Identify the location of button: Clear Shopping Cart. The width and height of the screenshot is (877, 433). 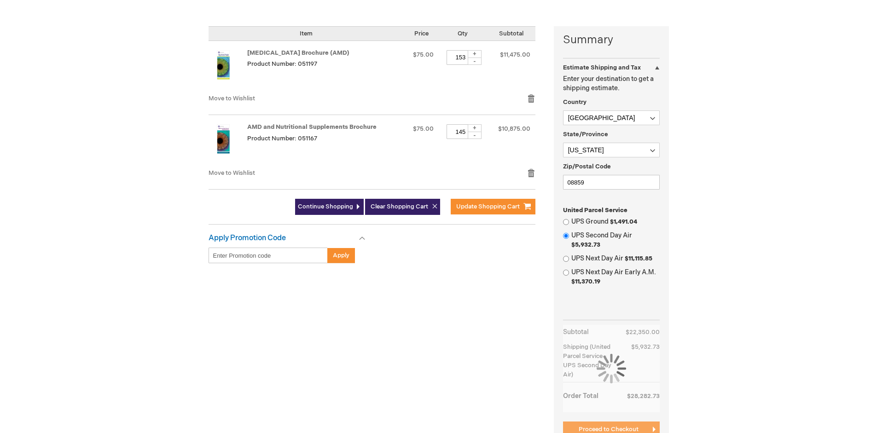
(402, 207).